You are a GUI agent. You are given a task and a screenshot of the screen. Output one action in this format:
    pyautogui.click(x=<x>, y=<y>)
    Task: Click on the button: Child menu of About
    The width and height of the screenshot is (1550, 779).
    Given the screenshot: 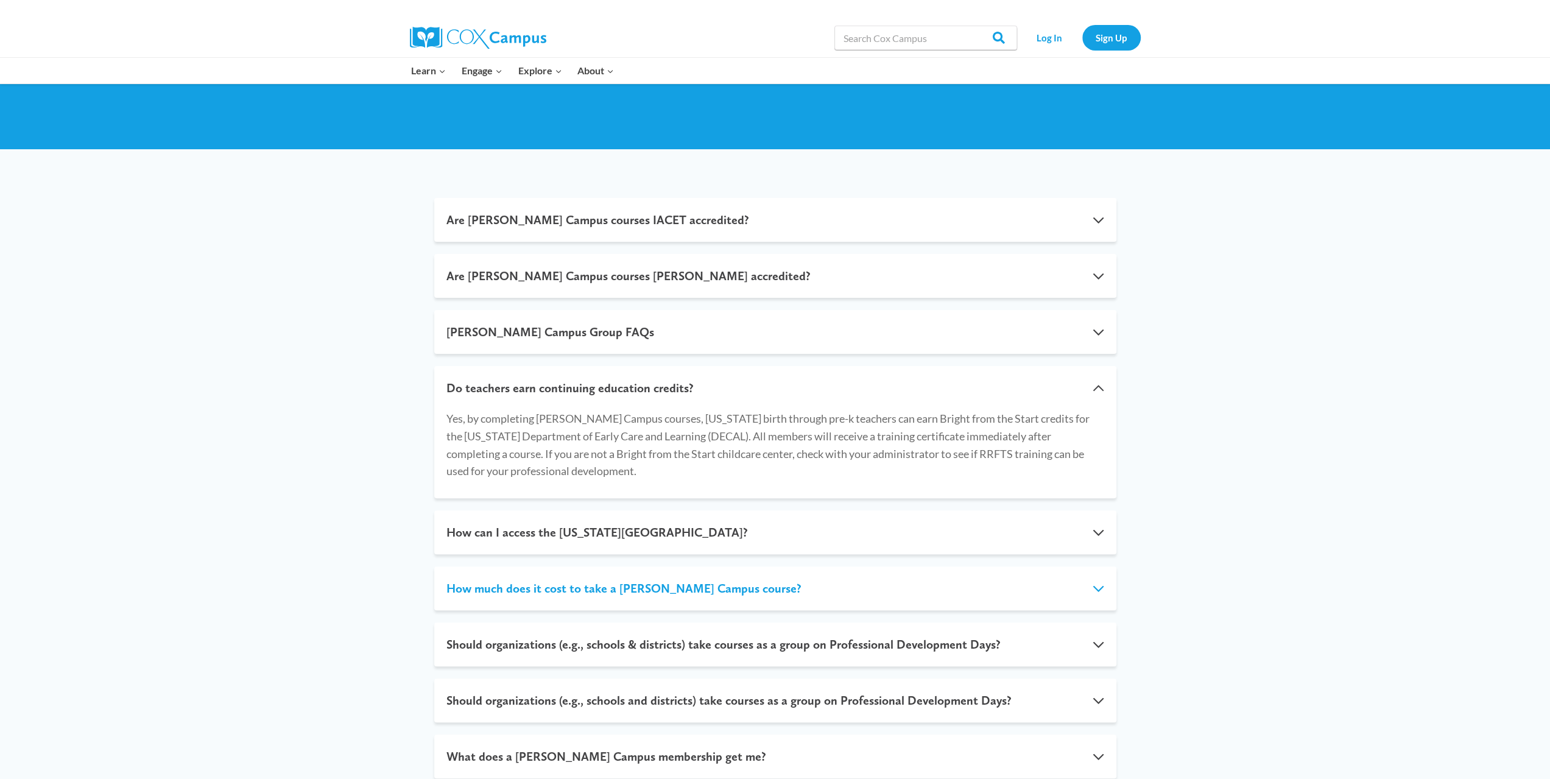 What is the action you would take?
    pyautogui.click(x=596, y=71)
    